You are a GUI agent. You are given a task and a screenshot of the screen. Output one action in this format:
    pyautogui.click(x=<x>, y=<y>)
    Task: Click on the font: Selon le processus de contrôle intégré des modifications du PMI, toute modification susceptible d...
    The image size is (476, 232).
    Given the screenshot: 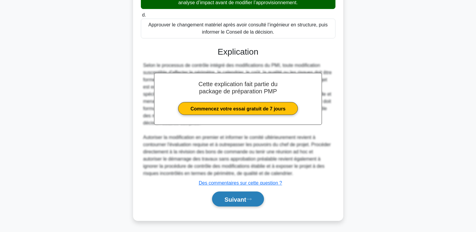 What is the action you would take?
    pyautogui.click(x=237, y=94)
    